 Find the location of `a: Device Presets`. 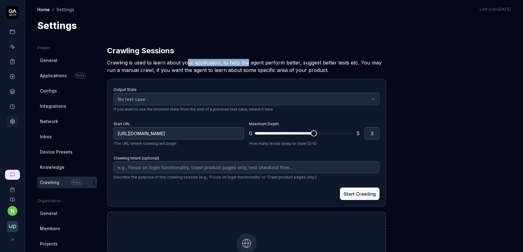

a: Device Presets is located at coordinates (67, 152).